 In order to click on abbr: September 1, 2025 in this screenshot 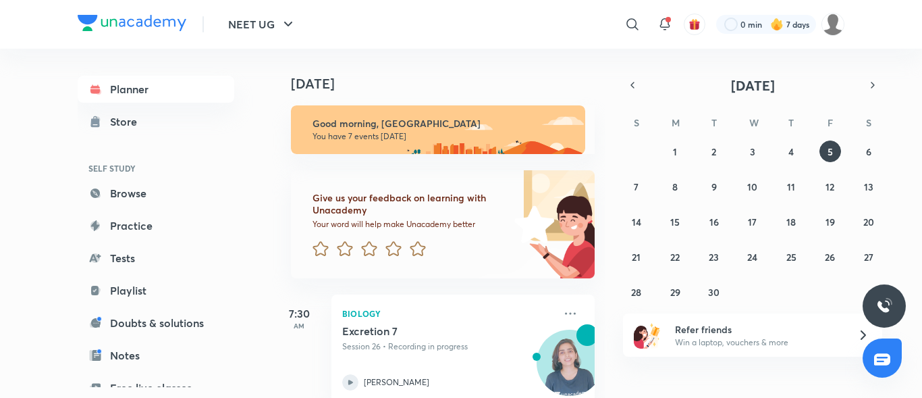, I will do `click(675, 151)`.